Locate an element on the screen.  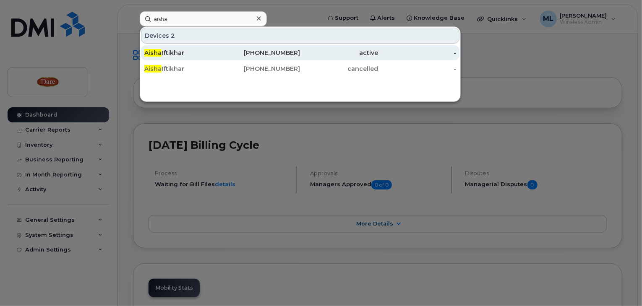
div: Devices is located at coordinates (300, 36).